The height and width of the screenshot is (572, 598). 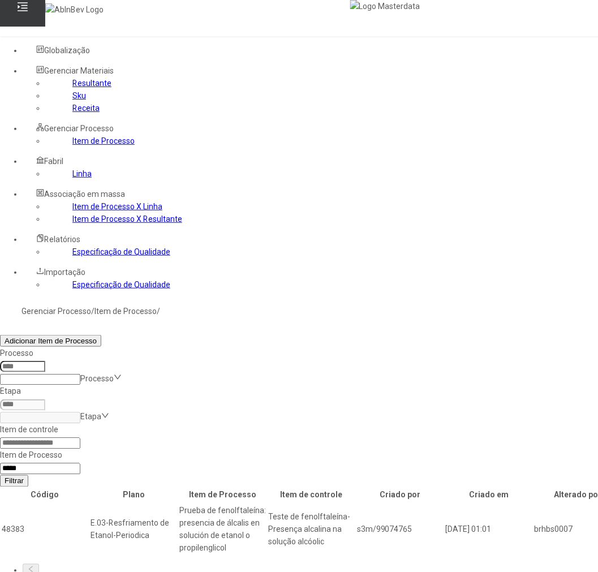 I want to click on th: Código, so click(x=45, y=495).